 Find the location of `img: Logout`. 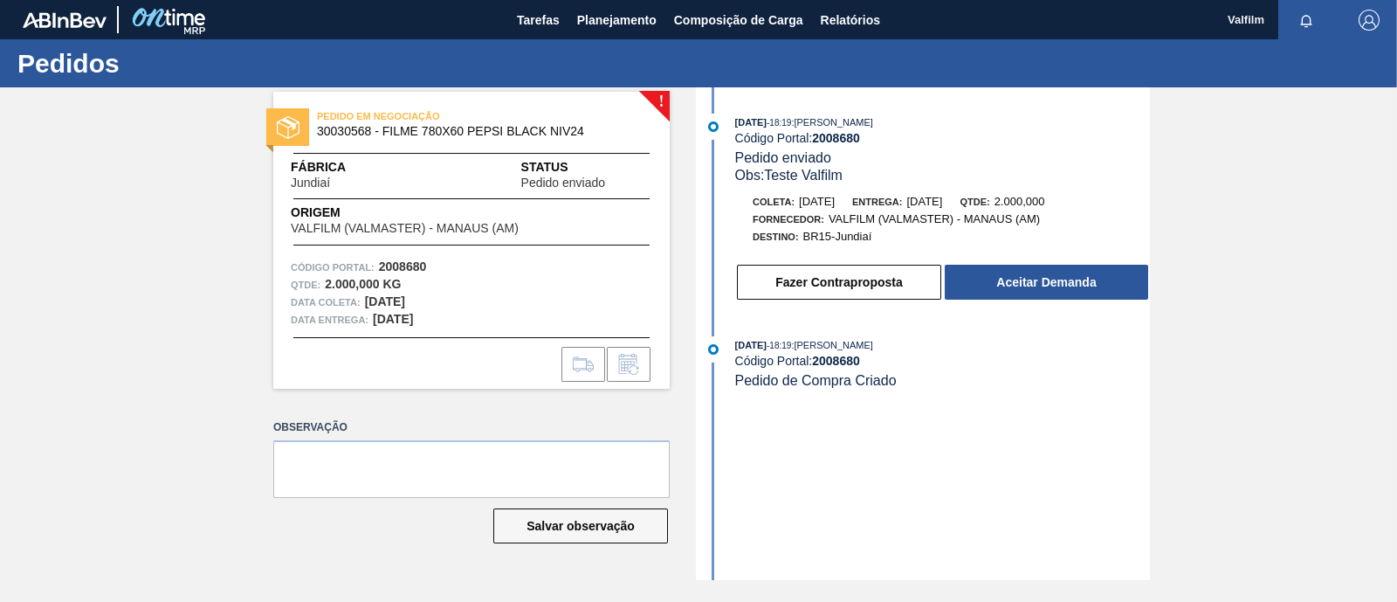

img: Logout is located at coordinates (1369, 20).